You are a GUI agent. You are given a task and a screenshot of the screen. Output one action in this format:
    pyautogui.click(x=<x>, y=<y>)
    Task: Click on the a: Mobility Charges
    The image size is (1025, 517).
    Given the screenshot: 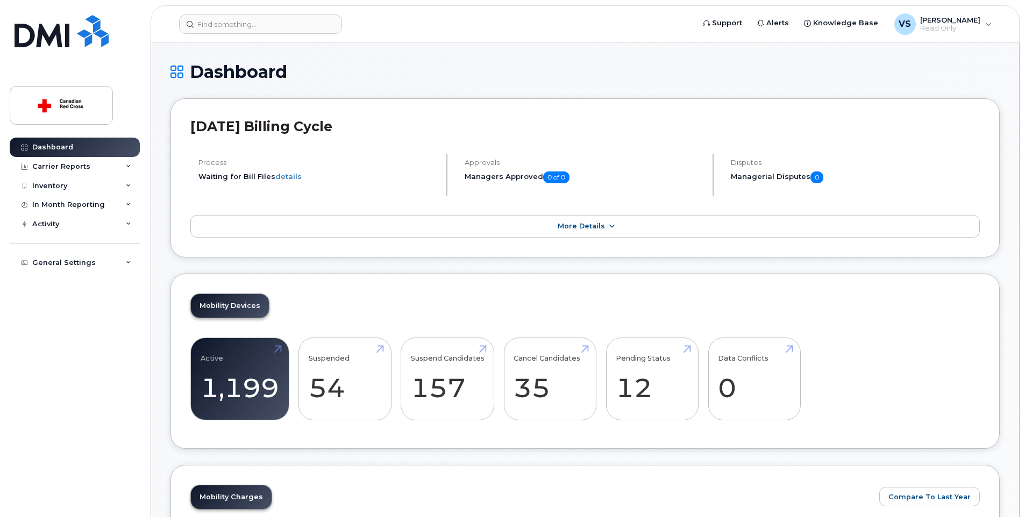 What is the action you would take?
    pyautogui.click(x=231, y=497)
    